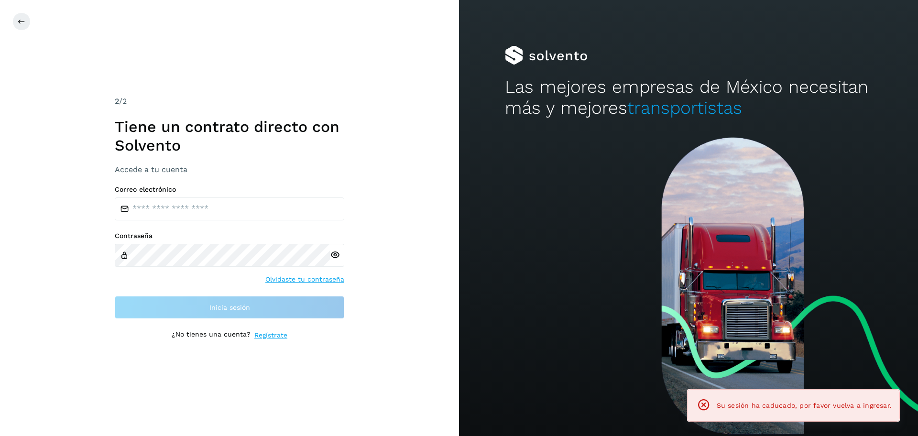 The image size is (918, 436). What do you see at coordinates (229, 307) in the screenshot?
I see `span: Inicia sesión` at bounding box center [229, 307].